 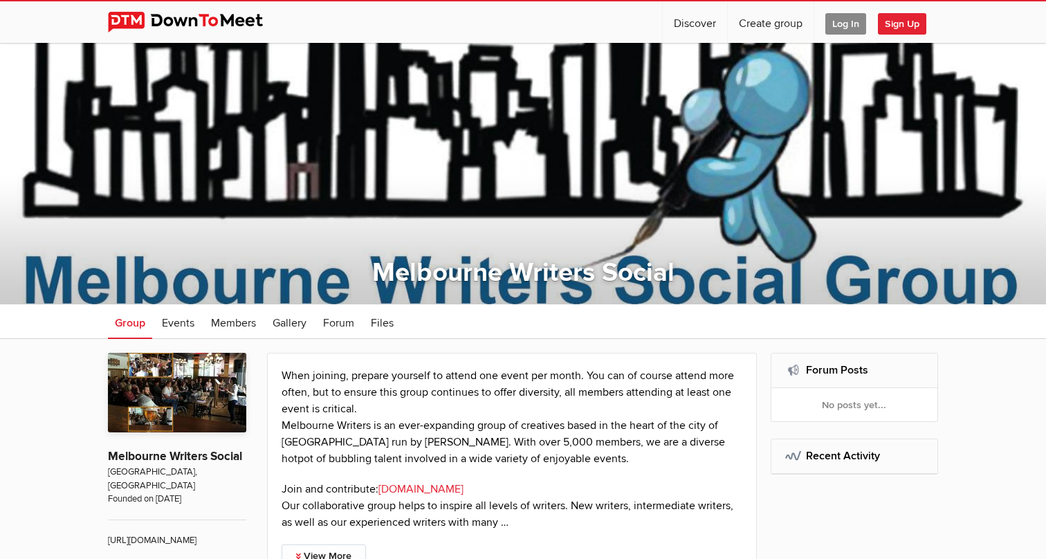 What do you see at coordinates (382, 322) in the screenshot?
I see `a: Files` at bounding box center [382, 322].